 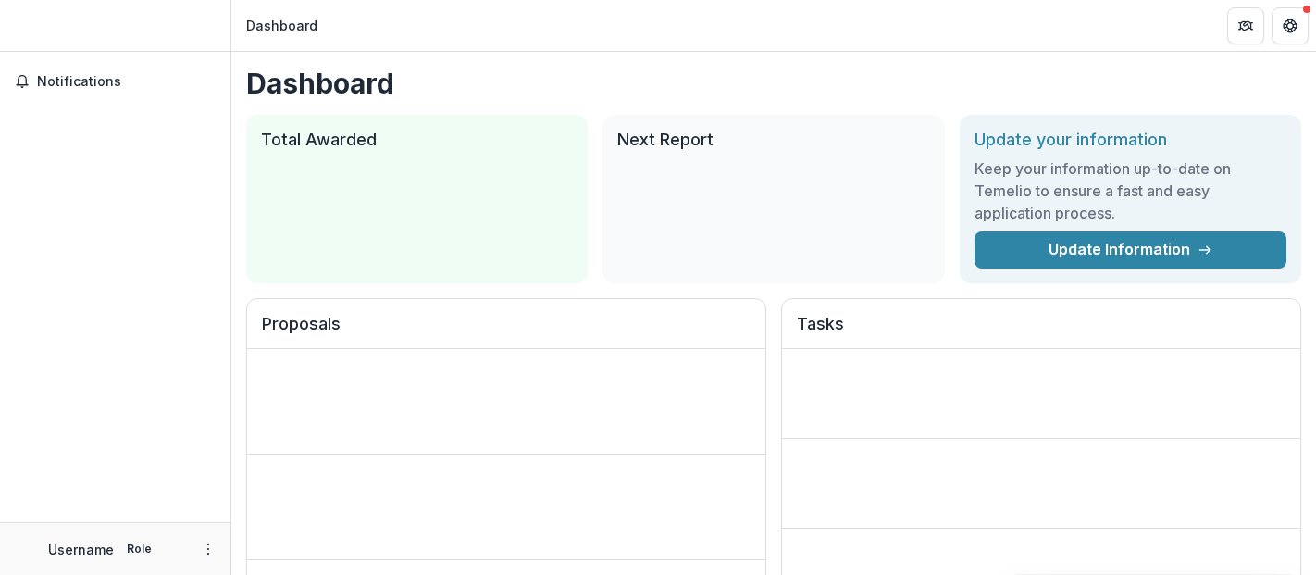 What do you see at coordinates (139, 549) in the screenshot?
I see `p: Role` at bounding box center [139, 549].